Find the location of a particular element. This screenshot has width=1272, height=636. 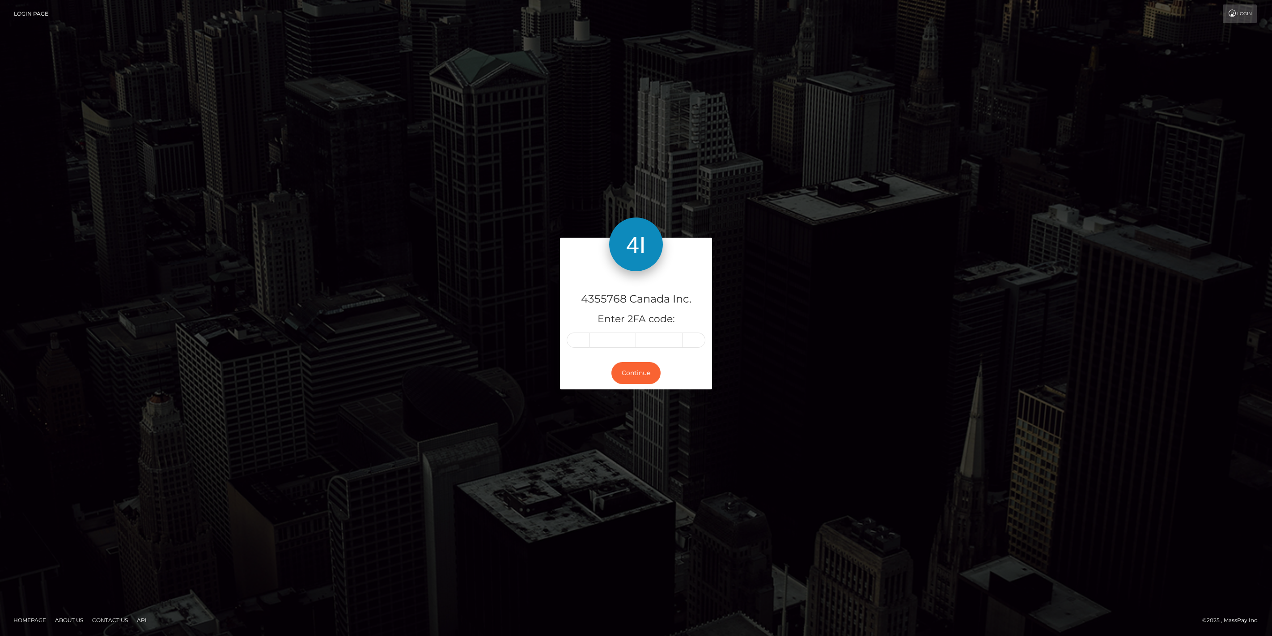

a: Contact Us is located at coordinates (110, 619).